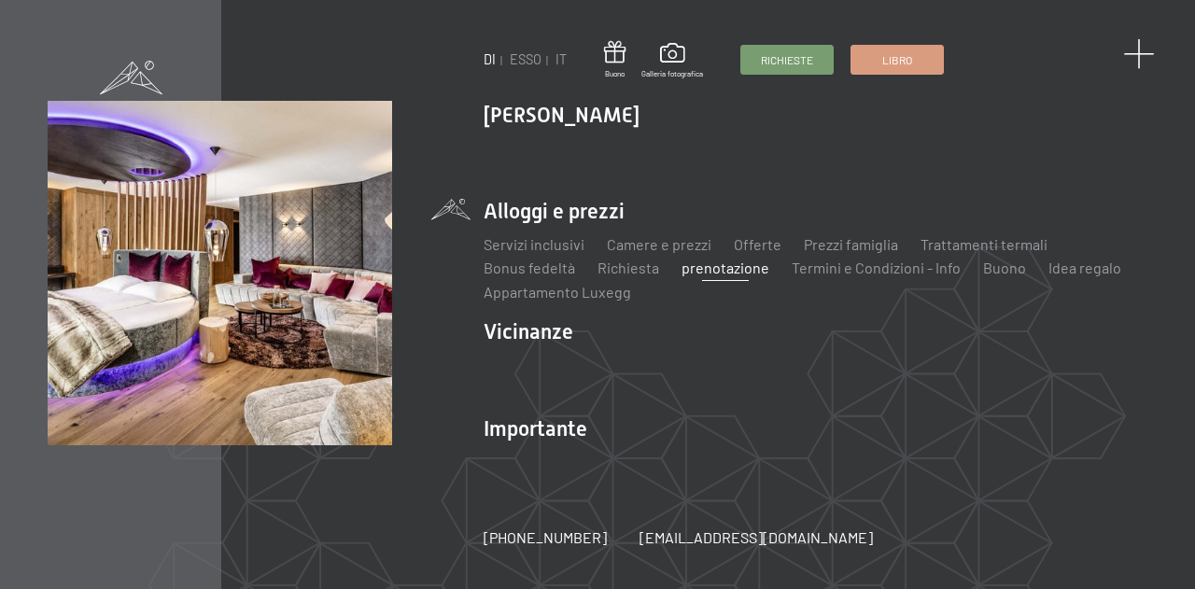 Image resolution: width=1195 pixels, height=589 pixels. Describe the element at coordinates (534, 244) in the screenshot. I see `a: Servizi inclusivi` at that location.